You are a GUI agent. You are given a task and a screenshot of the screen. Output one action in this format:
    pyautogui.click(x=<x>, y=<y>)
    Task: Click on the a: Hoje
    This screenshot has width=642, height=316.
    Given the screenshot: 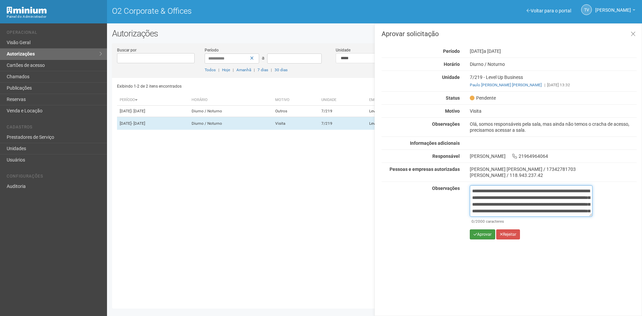 What is the action you would take?
    pyautogui.click(x=226, y=70)
    